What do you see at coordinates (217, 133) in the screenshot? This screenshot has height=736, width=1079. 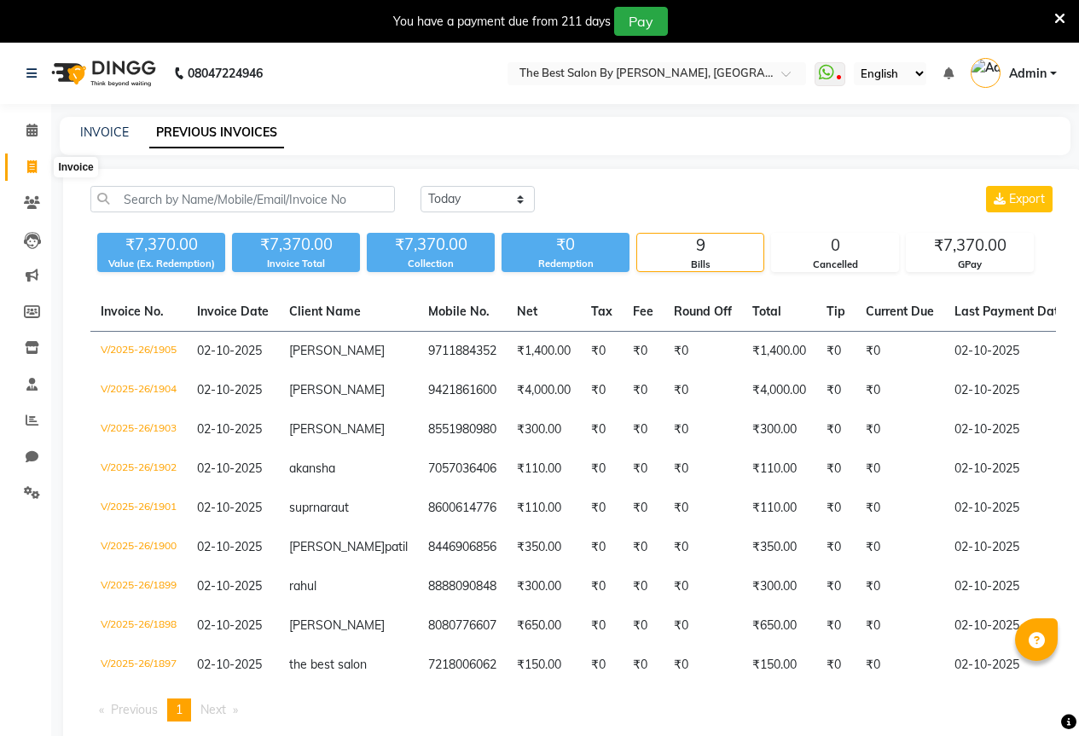 I see `a: PREVIOUS INVOICES` at bounding box center [217, 133].